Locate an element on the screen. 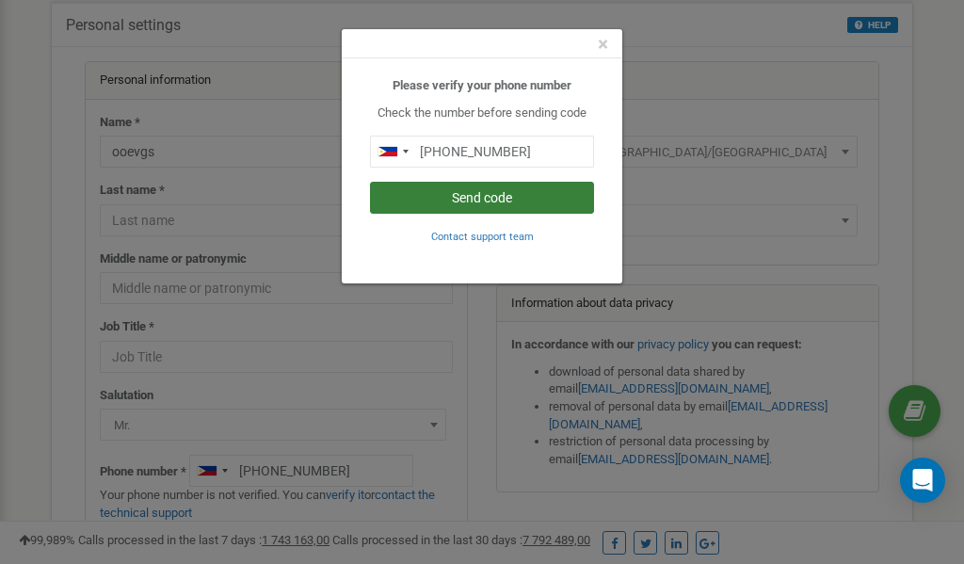 Image resolution: width=964 pixels, height=564 pixels. a: Contact support team is located at coordinates (482, 235).